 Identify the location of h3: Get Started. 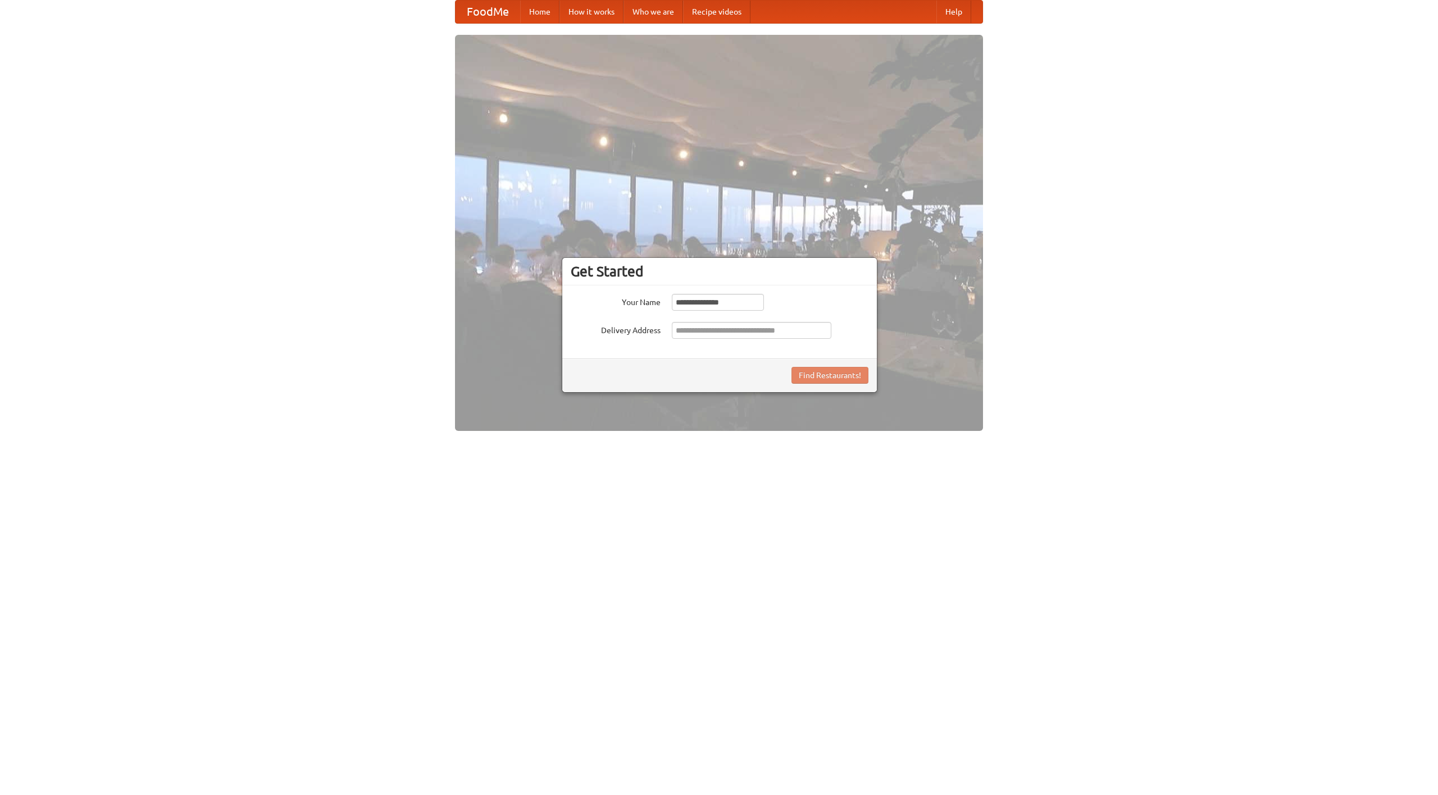
(720, 271).